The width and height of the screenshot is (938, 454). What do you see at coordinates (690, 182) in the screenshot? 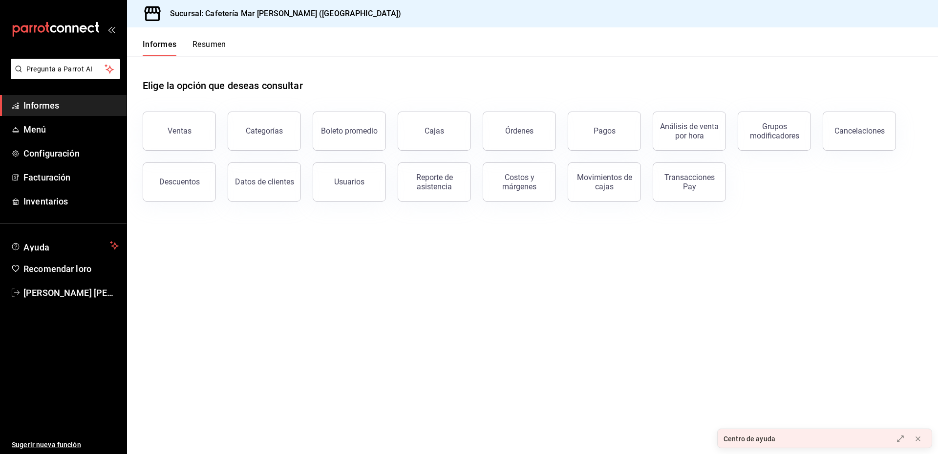
I see `font: Transacciones Pay` at bounding box center [690, 182].